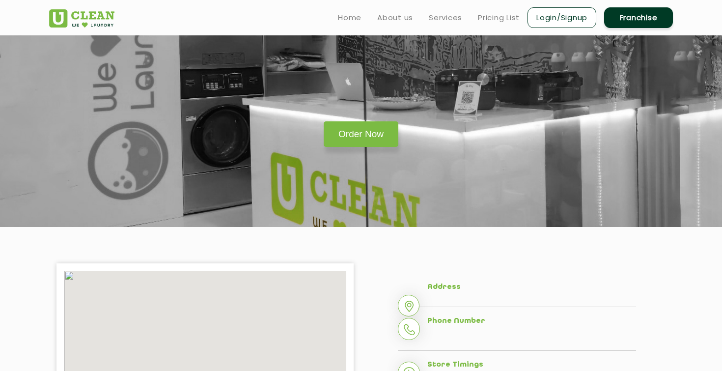  What do you see at coordinates (395, 18) in the screenshot?
I see `a: About us` at bounding box center [395, 18].